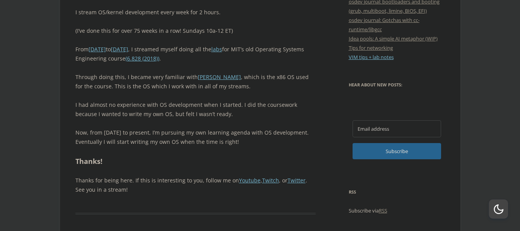 This screenshot has width=520, height=231. Describe the element at coordinates (397, 151) in the screenshot. I see `span: Subscribe` at that location.